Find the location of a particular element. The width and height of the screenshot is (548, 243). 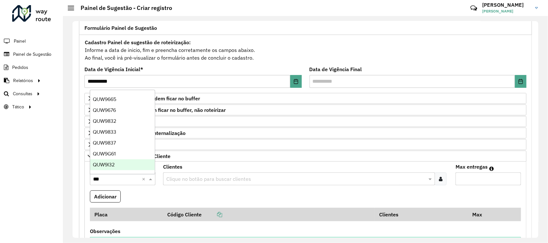

span: Formulário Painel de Sugestão is located at coordinates (121, 28).